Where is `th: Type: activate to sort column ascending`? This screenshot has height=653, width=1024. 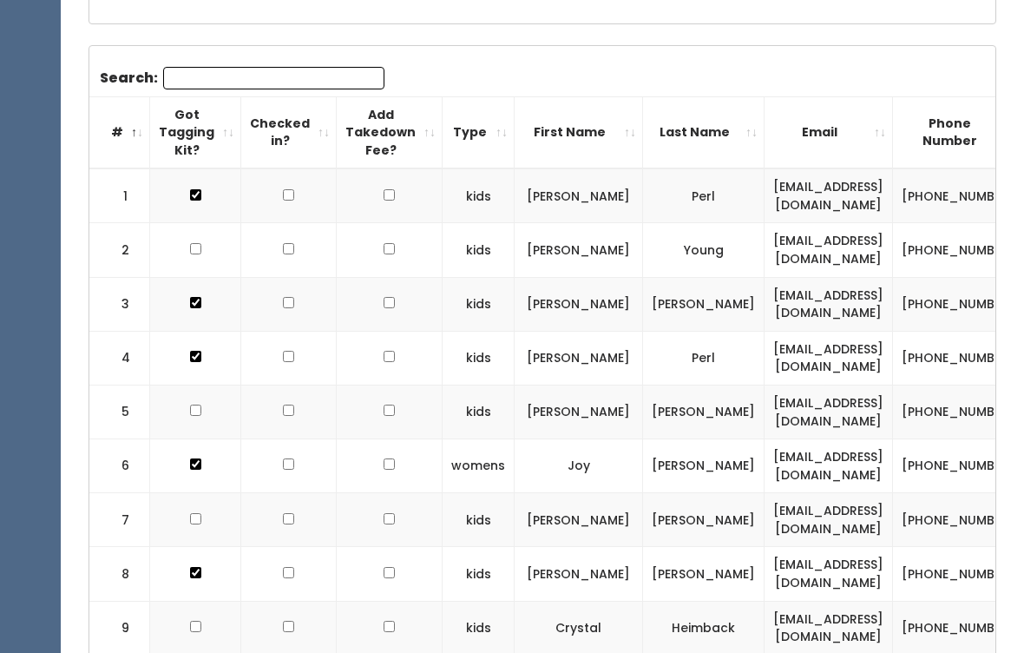
th: Type: activate to sort column ascending is located at coordinates (478, 132).